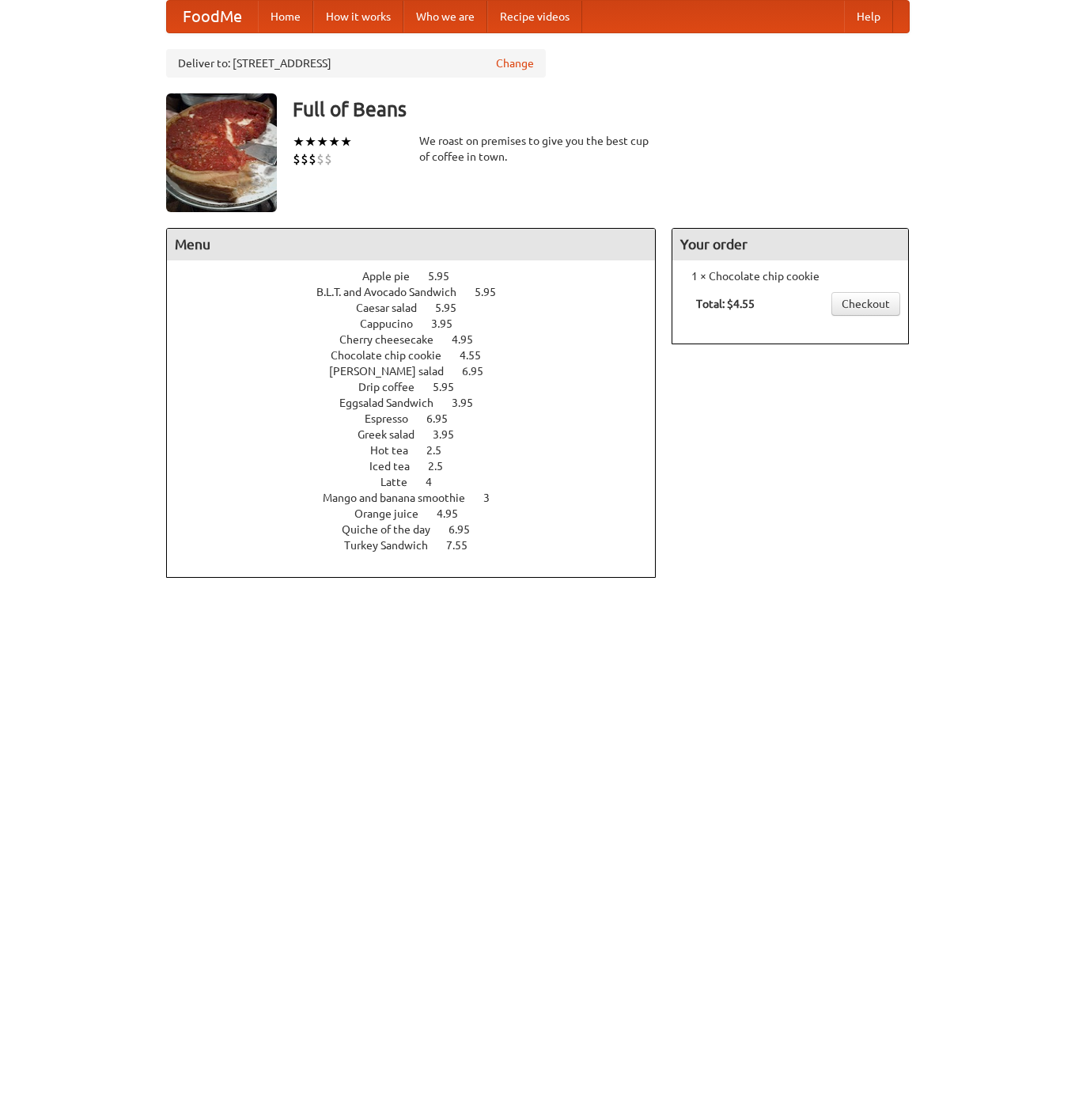 The width and height of the screenshot is (1075, 1120). I want to click on span: Eggsalad Sandwich, so click(394, 403).